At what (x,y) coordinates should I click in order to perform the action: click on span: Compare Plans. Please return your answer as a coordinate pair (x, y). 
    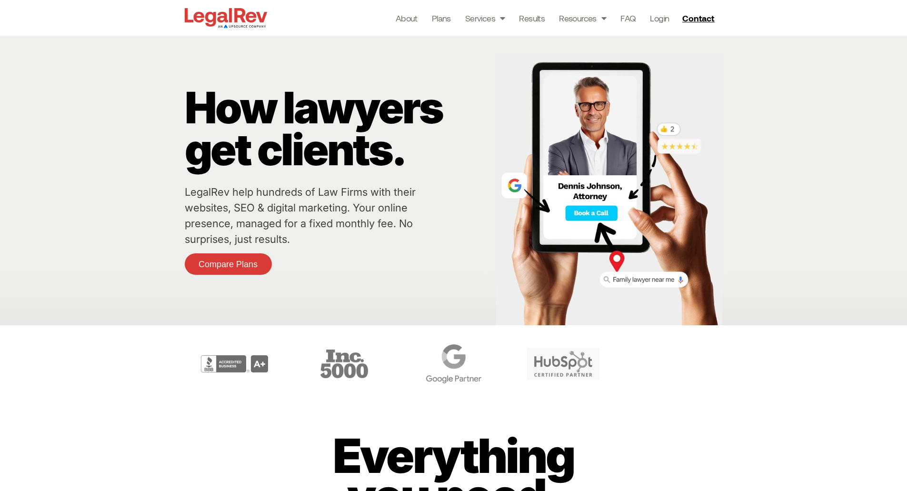
    Looking at the image, I should click on (228, 264).